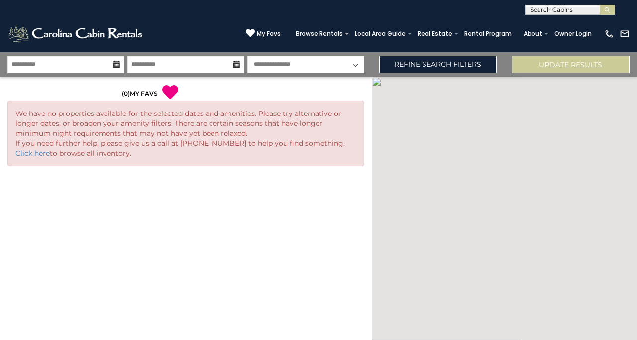 This screenshot has width=637, height=340. Describe the element at coordinates (438, 64) in the screenshot. I see `a: Refine Search Filters` at that location.